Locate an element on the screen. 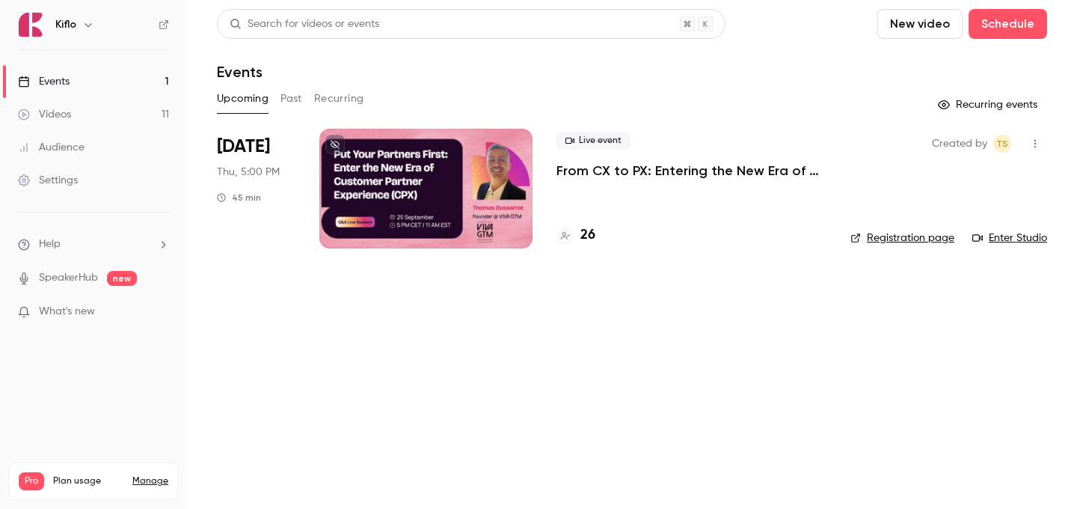 This screenshot has width=1077, height=509. button: Upcoming is located at coordinates (242, 99).